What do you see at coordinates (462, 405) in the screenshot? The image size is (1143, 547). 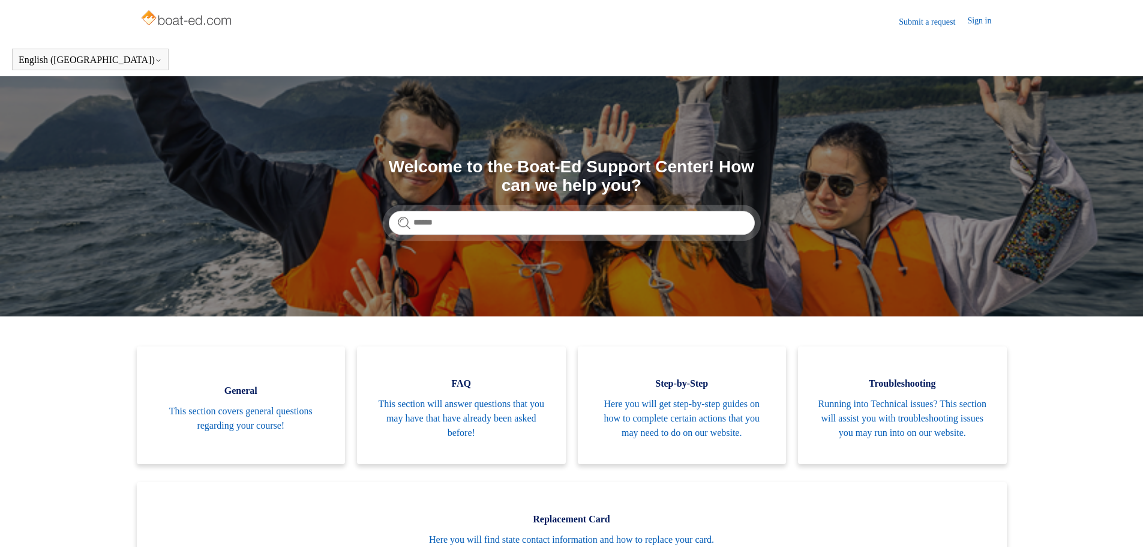 I see `a: FAQ This section will answer questions that you may have that have already been asked before!` at bounding box center [462, 405].